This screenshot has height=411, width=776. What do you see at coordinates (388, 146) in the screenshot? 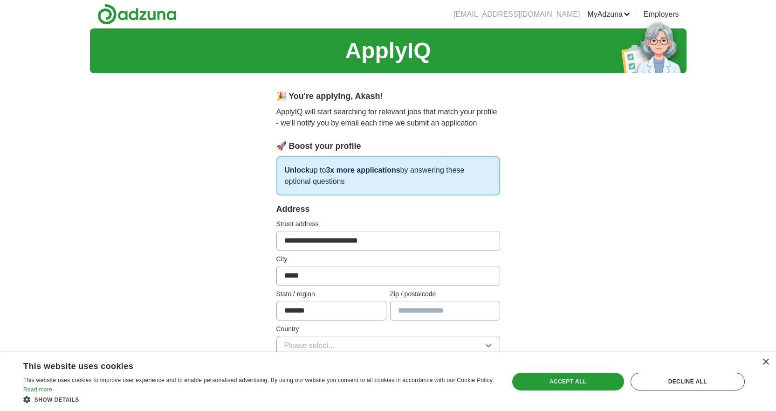
I see `div: 🚀 Boost your profile` at bounding box center [388, 146].